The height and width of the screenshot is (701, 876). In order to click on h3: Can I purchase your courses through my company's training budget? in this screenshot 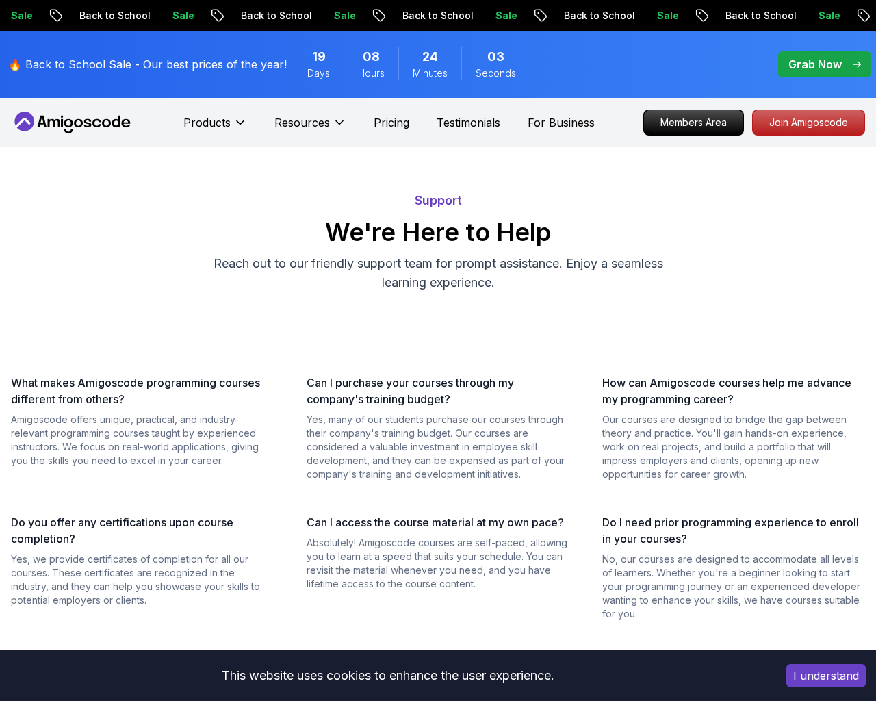, I will do `click(438, 391)`.